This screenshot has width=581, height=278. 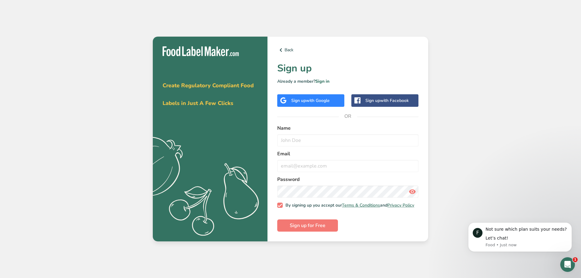 I want to click on a: Back, so click(x=347, y=50).